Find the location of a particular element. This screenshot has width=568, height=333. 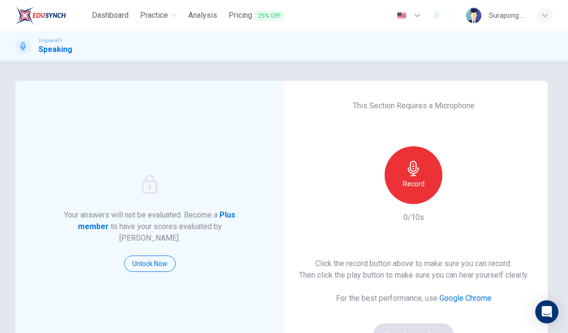

span: Linguaskill is located at coordinates (50, 40).